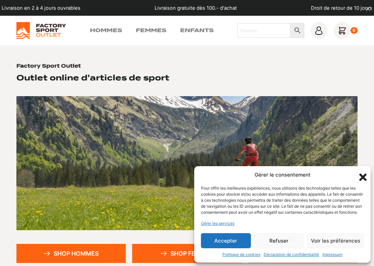  I want to click on a: Enfants, so click(197, 31).